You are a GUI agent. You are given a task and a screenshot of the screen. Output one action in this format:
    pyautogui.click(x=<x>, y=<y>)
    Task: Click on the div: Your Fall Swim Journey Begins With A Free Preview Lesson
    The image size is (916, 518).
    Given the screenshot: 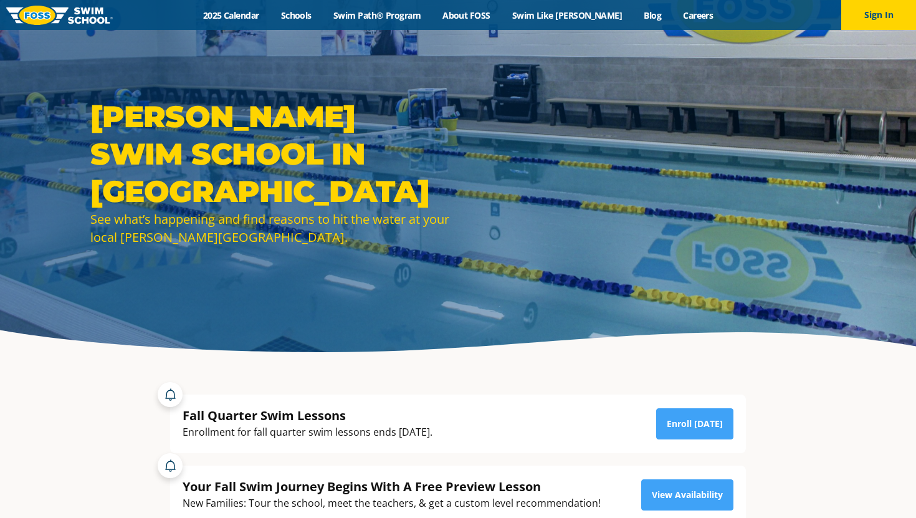 What is the action you would take?
    pyautogui.click(x=391, y=486)
    